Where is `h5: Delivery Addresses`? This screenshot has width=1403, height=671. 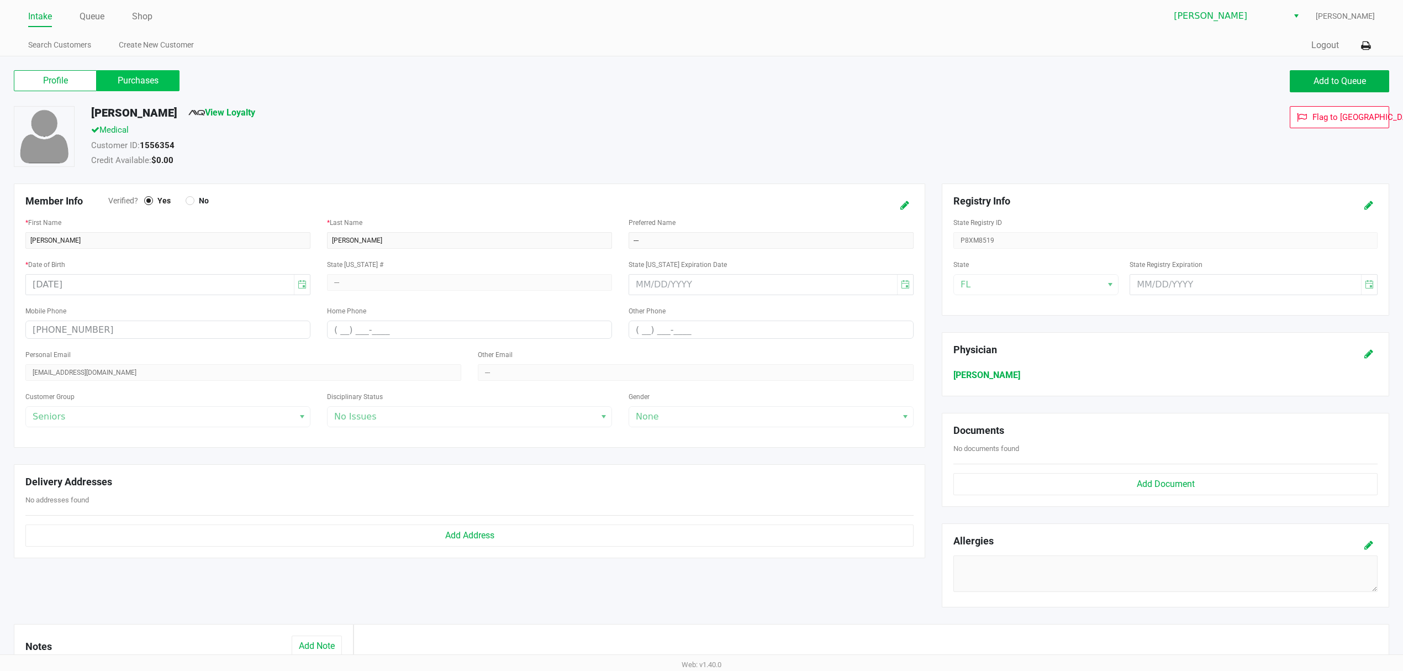
h5: Delivery Addresses is located at coordinates (470, 482).